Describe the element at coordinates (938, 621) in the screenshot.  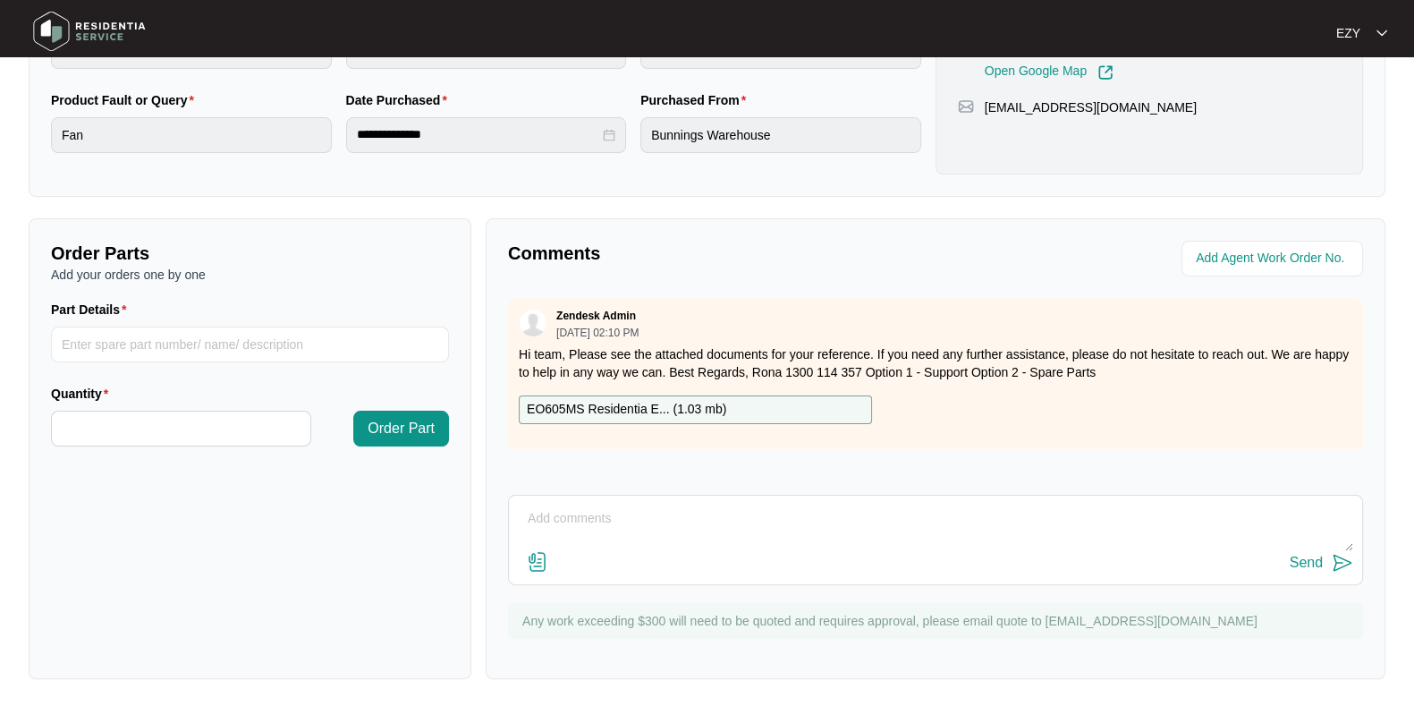
I see `p: Any work exceeding $300 will need to be quoted and requires approval, please email quote to [EMAI...` at that location.